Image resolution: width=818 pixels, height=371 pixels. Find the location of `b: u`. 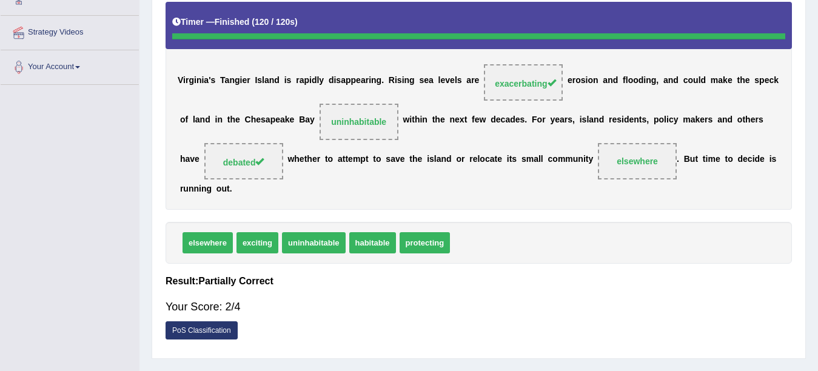

b: u is located at coordinates (576, 159).